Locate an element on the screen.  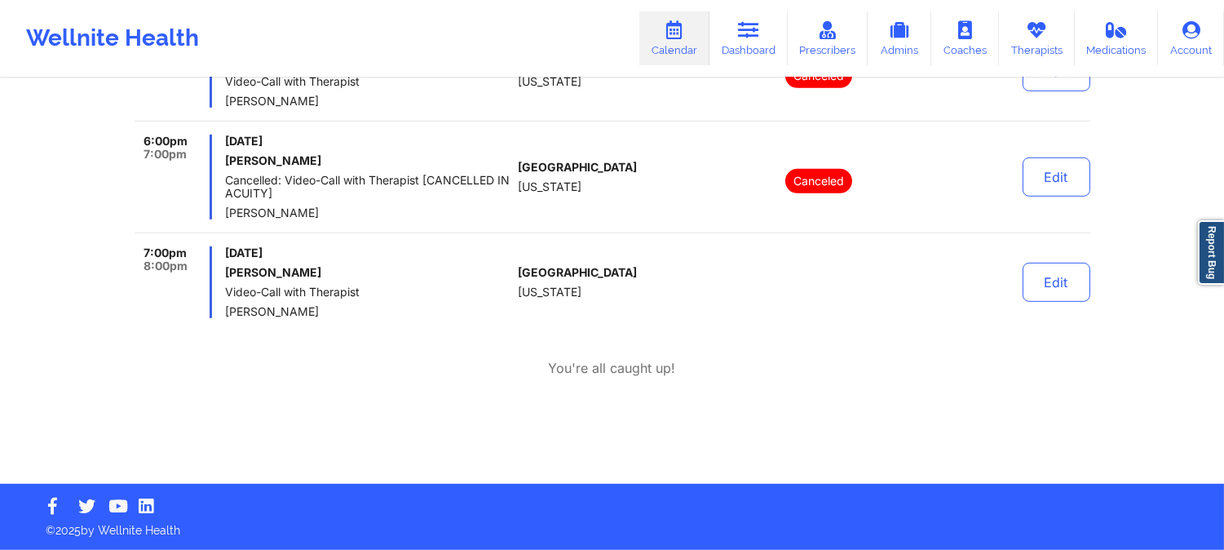
a: Prescribers is located at coordinates (828, 38).